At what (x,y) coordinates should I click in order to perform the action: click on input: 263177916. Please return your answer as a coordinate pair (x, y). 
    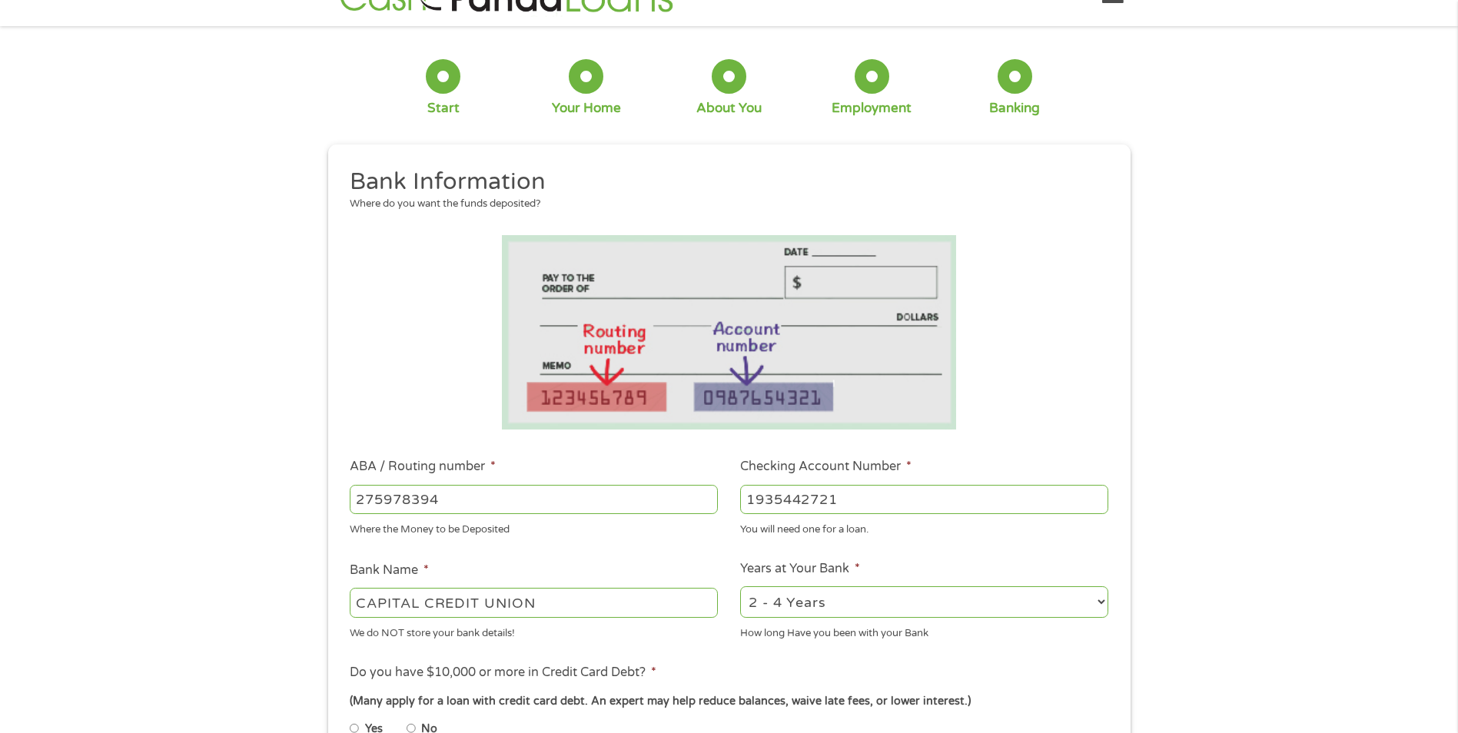
    Looking at the image, I should click on (533, 500).